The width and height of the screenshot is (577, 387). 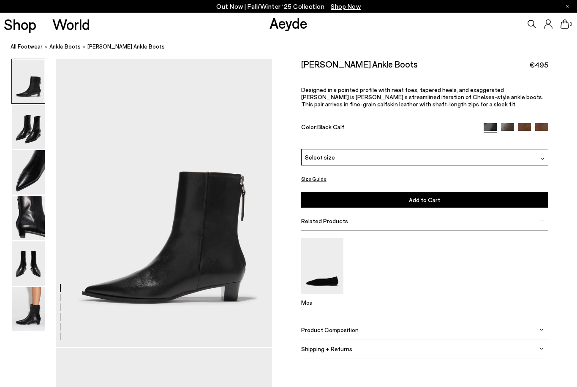 What do you see at coordinates (324, 221) in the screenshot?
I see `span: Related Products` at bounding box center [324, 221].